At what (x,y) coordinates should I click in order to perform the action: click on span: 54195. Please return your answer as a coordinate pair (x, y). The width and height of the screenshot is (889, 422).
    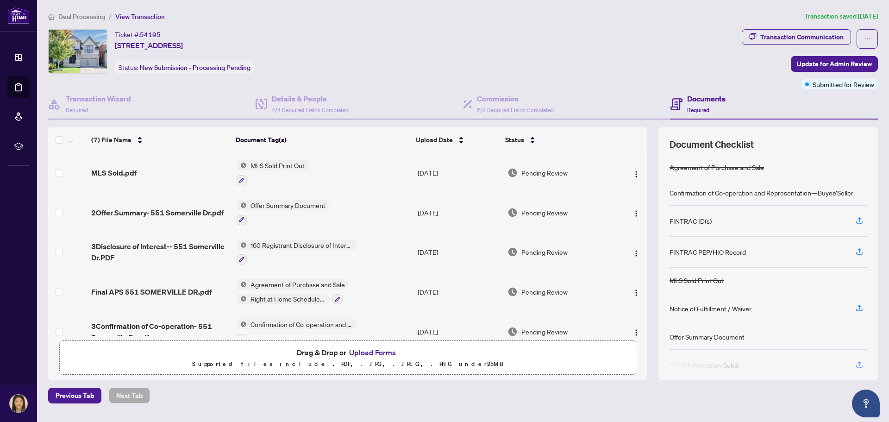
    Looking at the image, I should click on (150, 35).